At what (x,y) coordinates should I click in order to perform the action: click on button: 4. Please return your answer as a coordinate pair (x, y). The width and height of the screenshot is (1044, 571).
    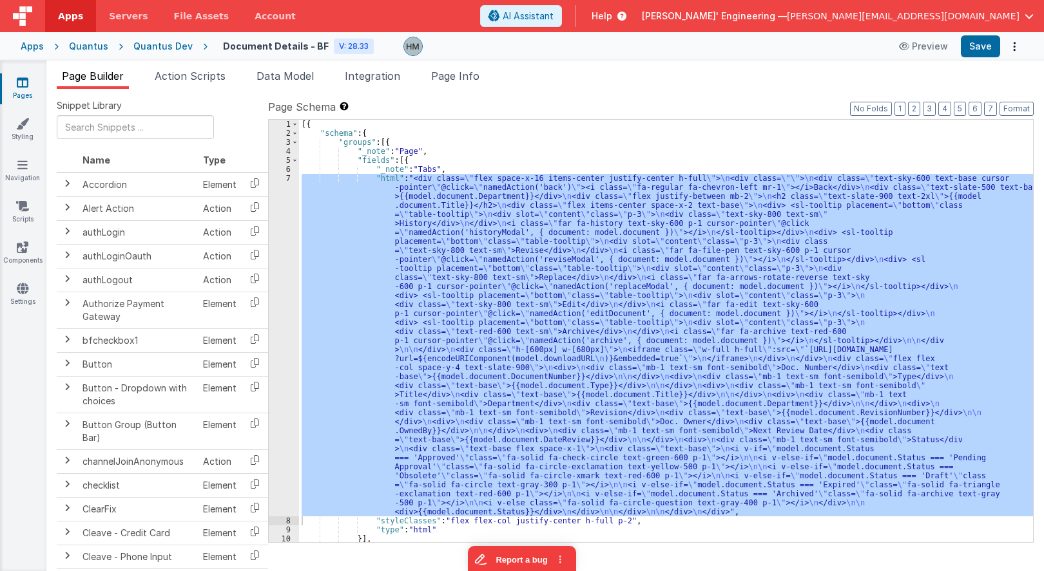
    Looking at the image, I should click on (944, 109).